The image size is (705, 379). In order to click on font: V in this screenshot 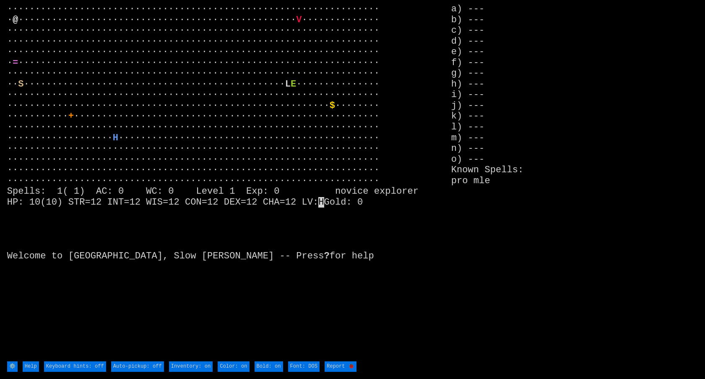, I will do `click(299, 20)`.